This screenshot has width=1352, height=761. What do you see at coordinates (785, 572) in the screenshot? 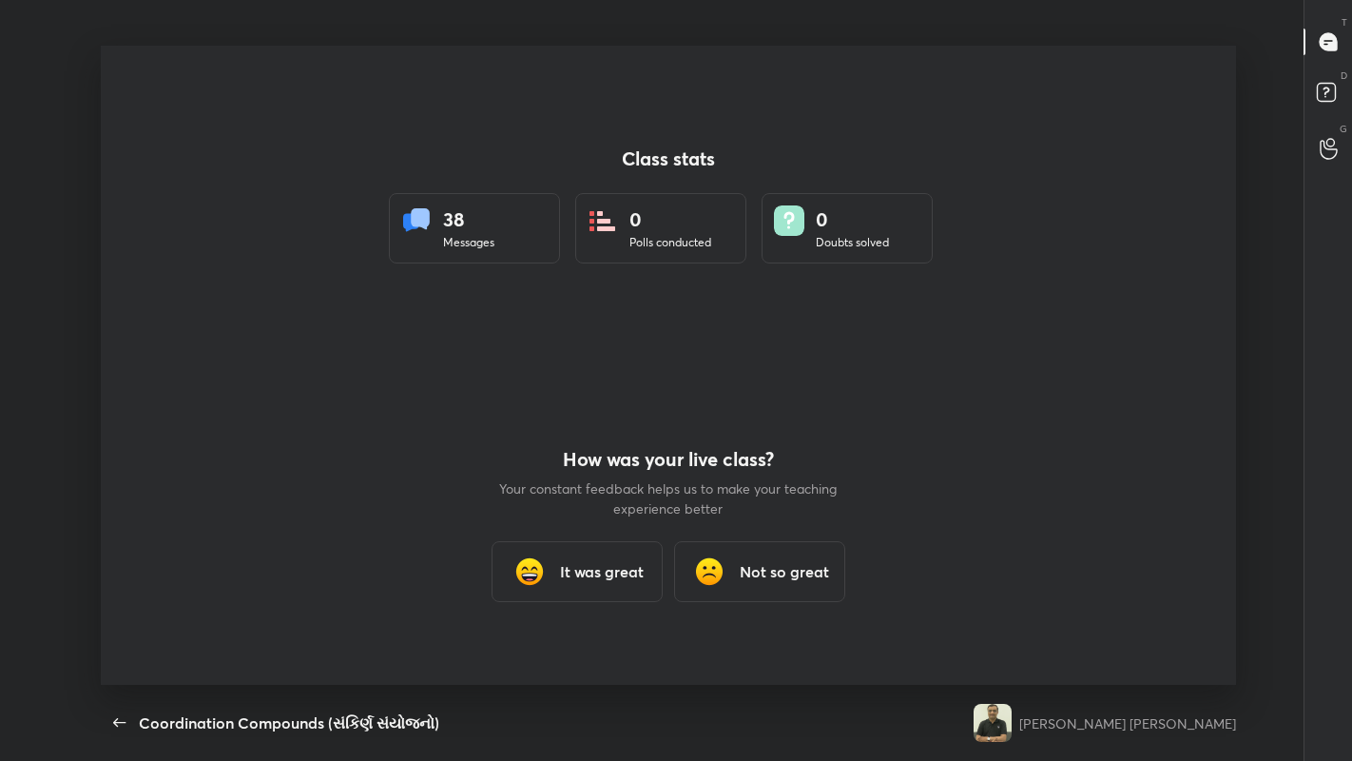
I see `h3: Not so great` at bounding box center [785, 572].